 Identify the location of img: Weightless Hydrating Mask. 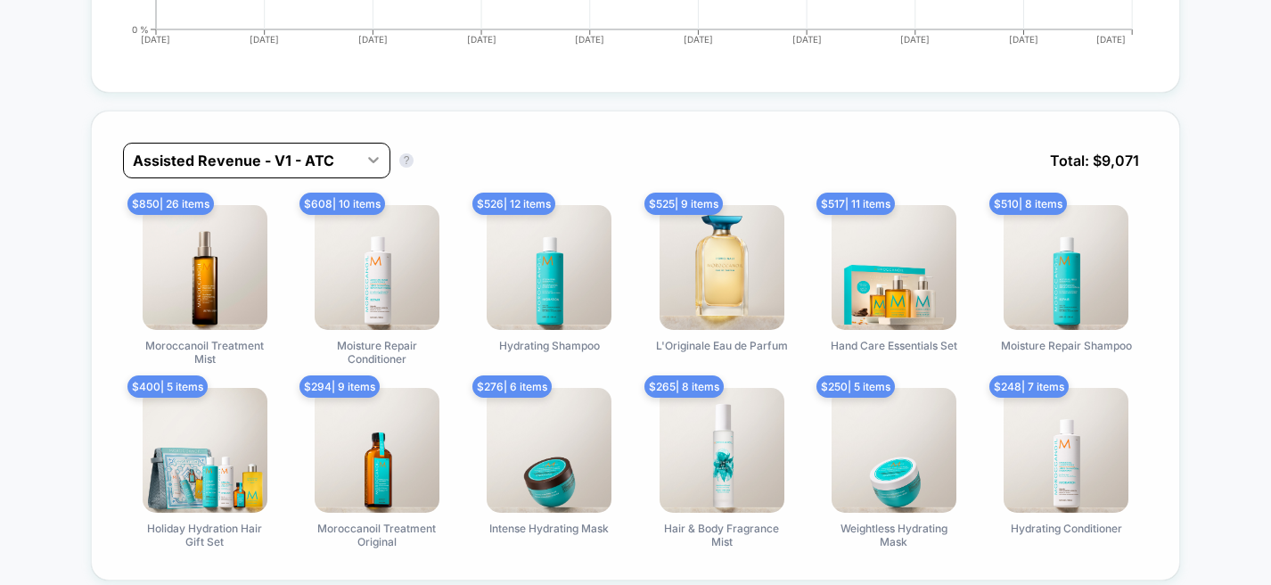
(894, 450).